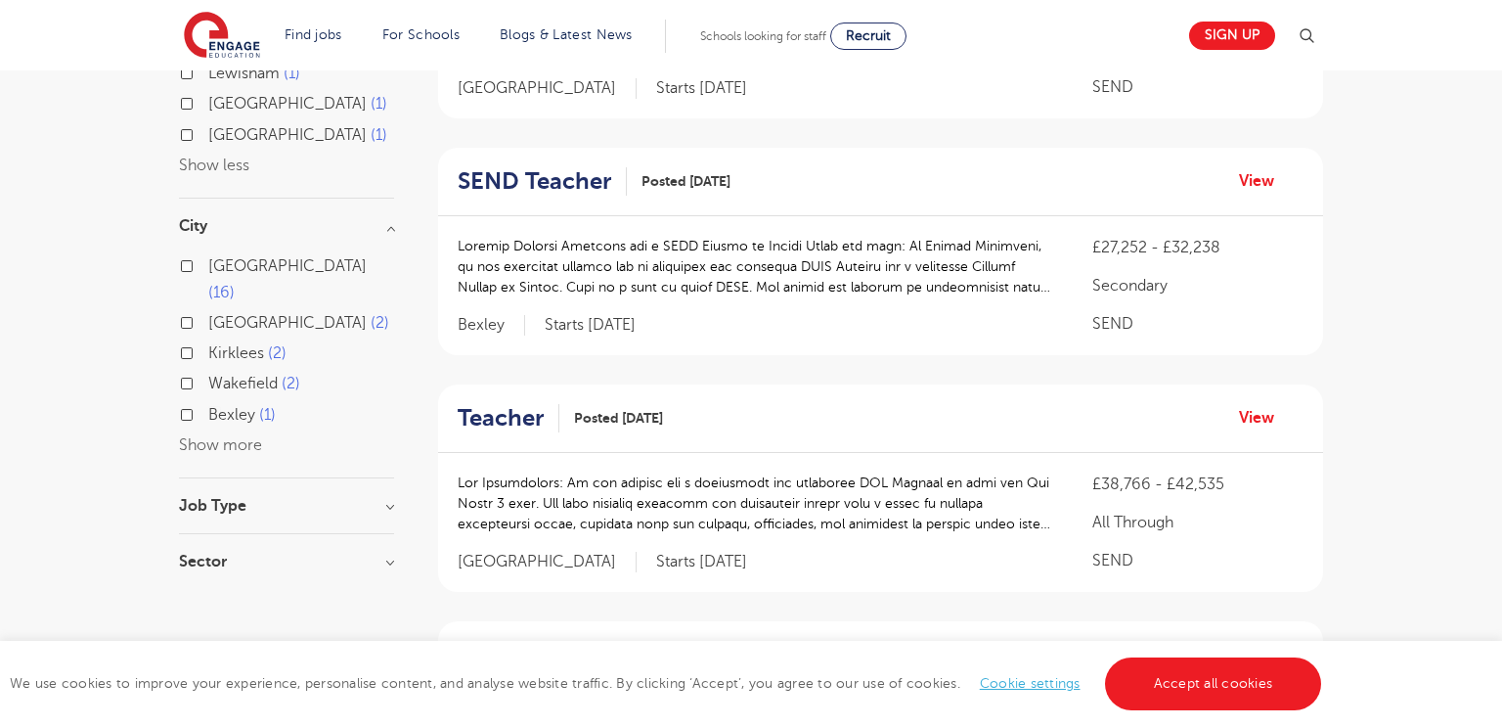 The height and width of the screenshot is (727, 1502). Describe the element at coordinates (542, 181) in the screenshot. I see `a: SEND Teacher` at that location.